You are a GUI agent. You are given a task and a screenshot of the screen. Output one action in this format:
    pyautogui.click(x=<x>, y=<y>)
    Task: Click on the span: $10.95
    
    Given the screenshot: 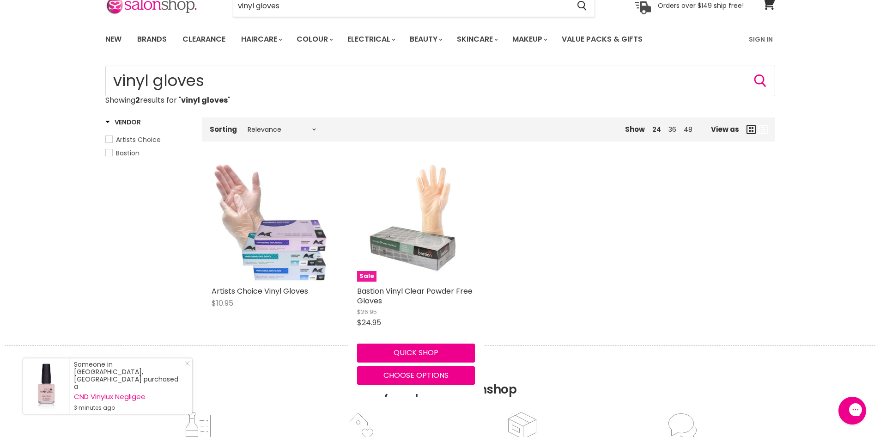 What is the action you would take?
    pyautogui.click(x=222, y=303)
    